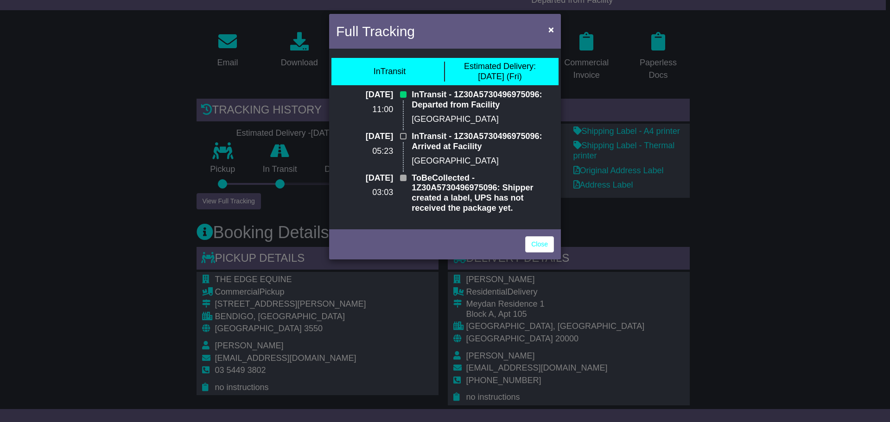 The image size is (890, 422). I want to click on p: ToBeCollected - 1Z30A5730496975096: Shipper created a label, UPS has not received the package yet., so click(482, 193).